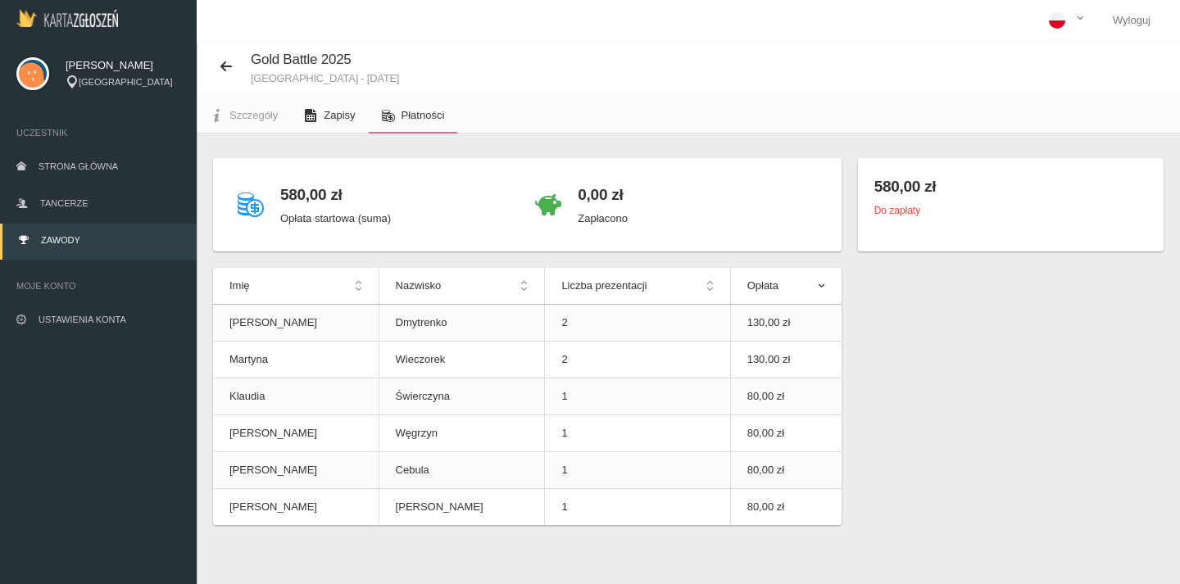  Describe the element at coordinates (423, 115) in the screenshot. I see `span: Płatności` at that location.